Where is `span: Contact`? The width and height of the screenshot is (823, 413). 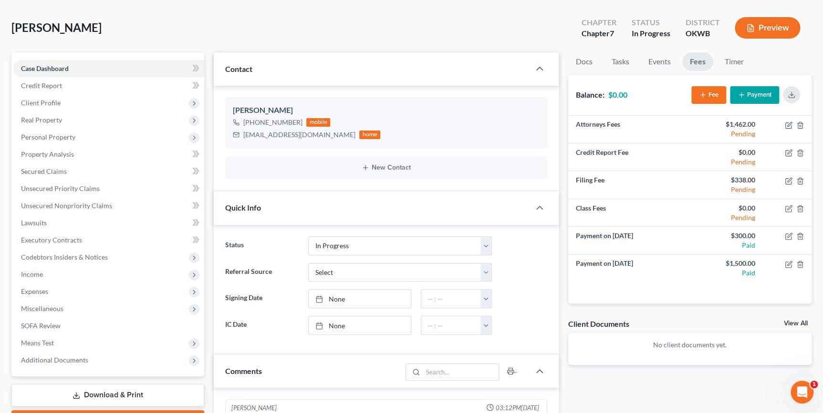
span: Contact is located at coordinates (238, 69).